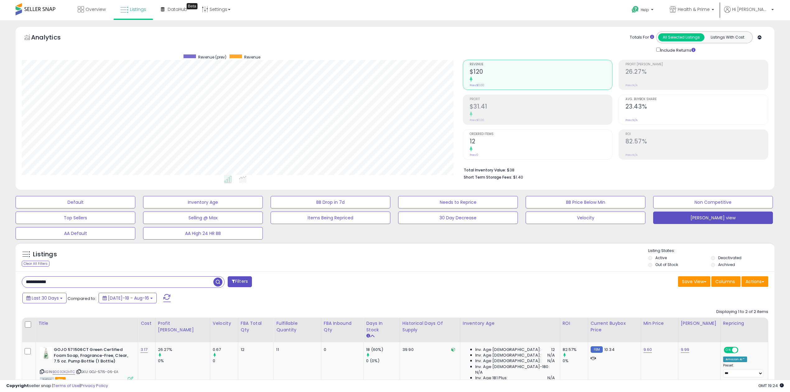 The image size is (790, 392). What do you see at coordinates (730, 257) in the screenshot?
I see `label: Deactivated` at bounding box center [730, 257].